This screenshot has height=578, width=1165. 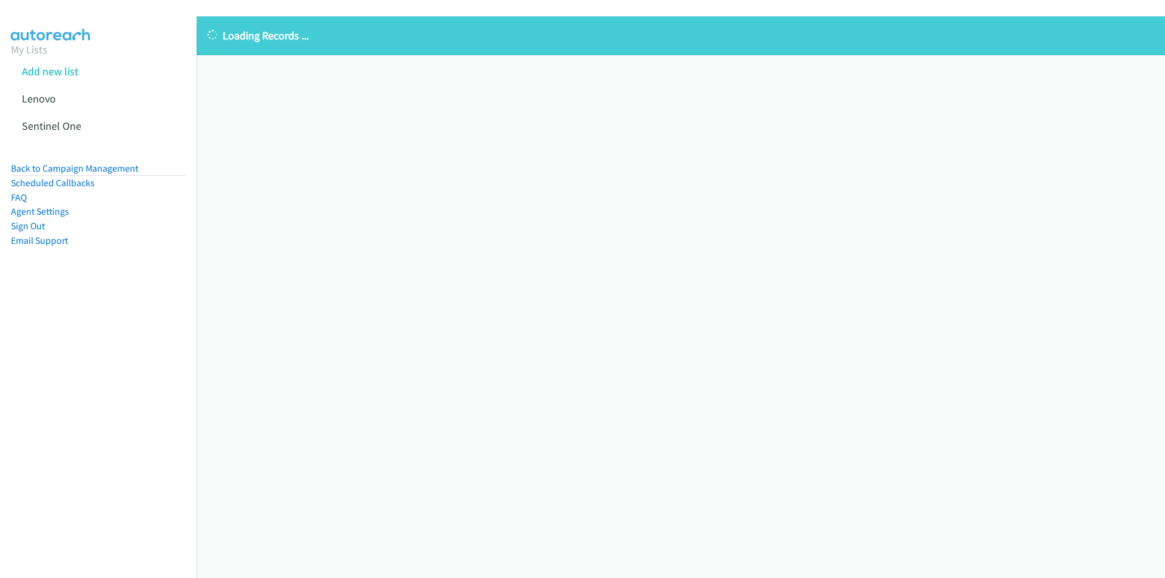 What do you see at coordinates (75, 168) in the screenshot?
I see `a: Back to Campaign Management` at bounding box center [75, 168].